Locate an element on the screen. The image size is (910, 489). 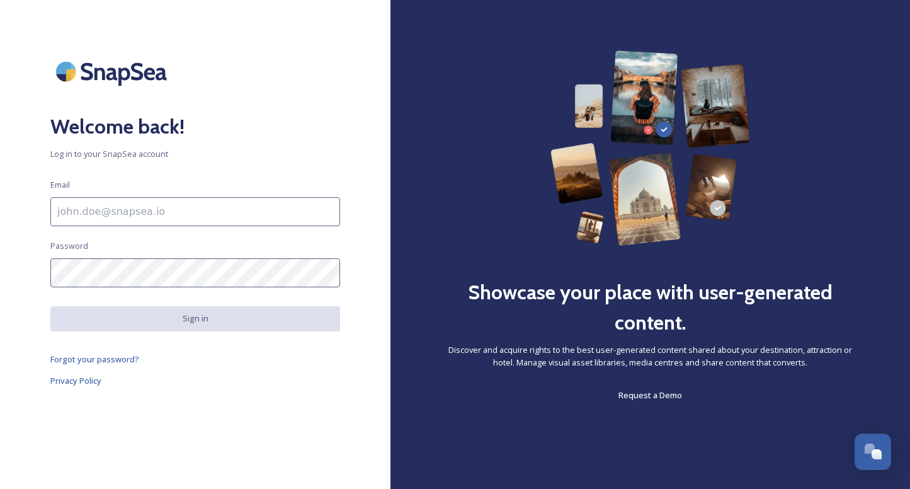
a: Privacy Policy is located at coordinates (195, 380).